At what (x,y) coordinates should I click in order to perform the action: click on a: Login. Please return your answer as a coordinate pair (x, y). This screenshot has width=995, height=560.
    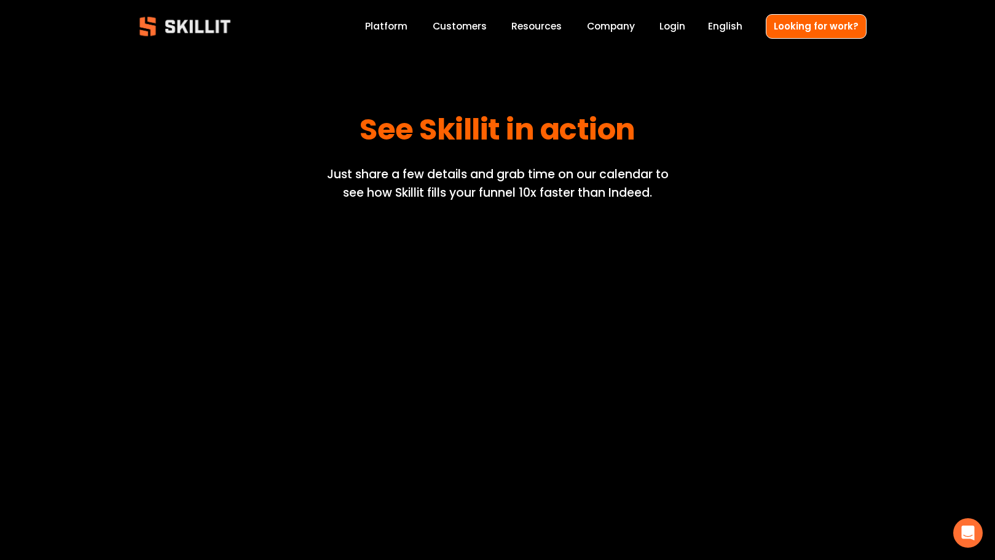
    Looking at the image, I should click on (672, 26).